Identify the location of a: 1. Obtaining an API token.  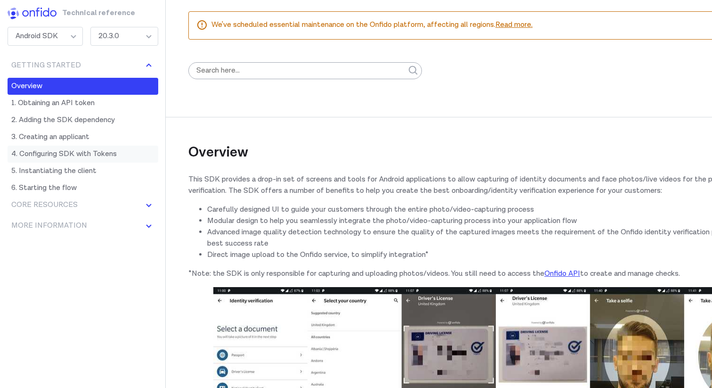
(83, 103).